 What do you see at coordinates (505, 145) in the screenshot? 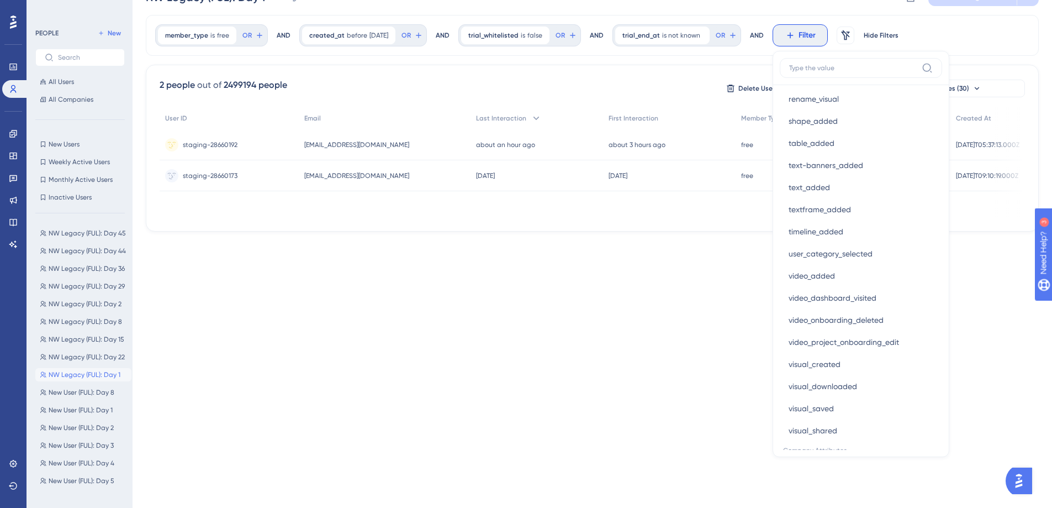
I see `time: about an hour ago` at bounding box center [505, 145].